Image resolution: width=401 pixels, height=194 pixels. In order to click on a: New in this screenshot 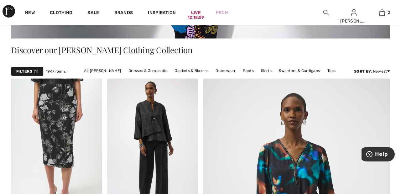, I will do `click(30, 13)`.